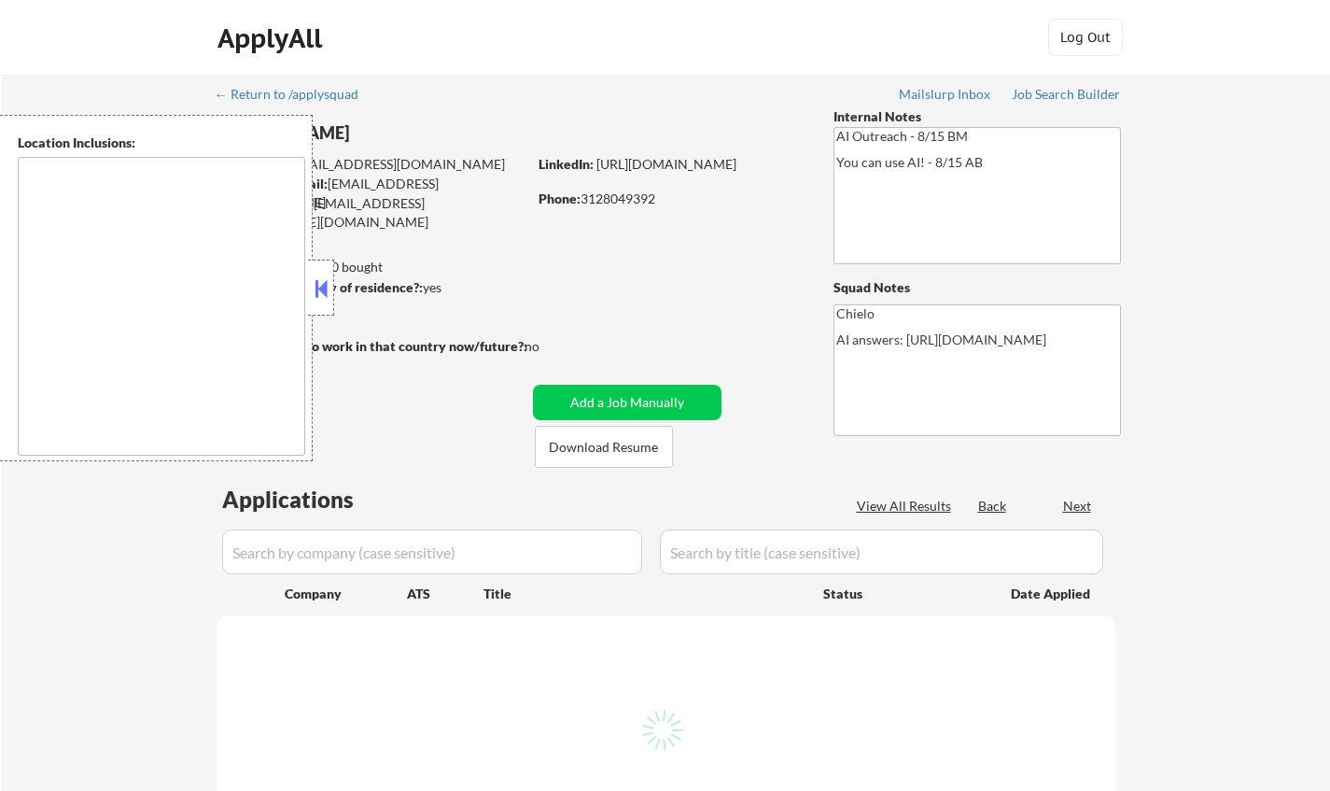  I want to click on div: Date Applied, so click(1052, 594).